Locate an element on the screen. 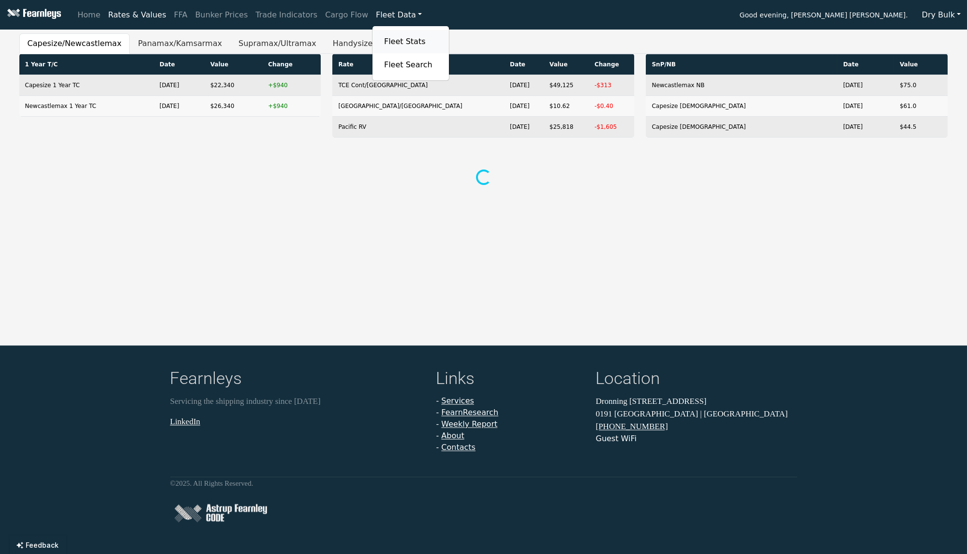  a: Services is located at coordinates (457, 401).